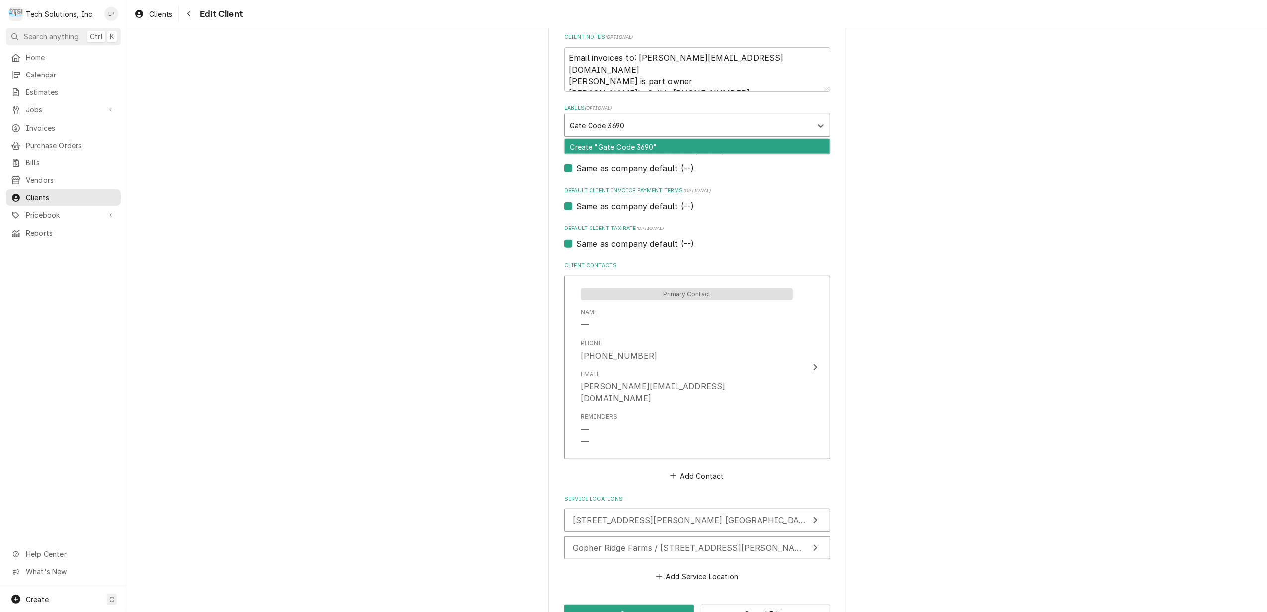  I want to click on span: K, so click(112, 36).